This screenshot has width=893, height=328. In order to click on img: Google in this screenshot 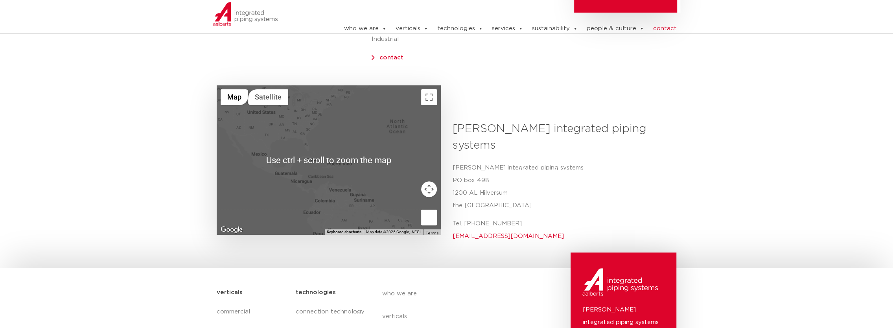, I will do `click(232, 230)`.